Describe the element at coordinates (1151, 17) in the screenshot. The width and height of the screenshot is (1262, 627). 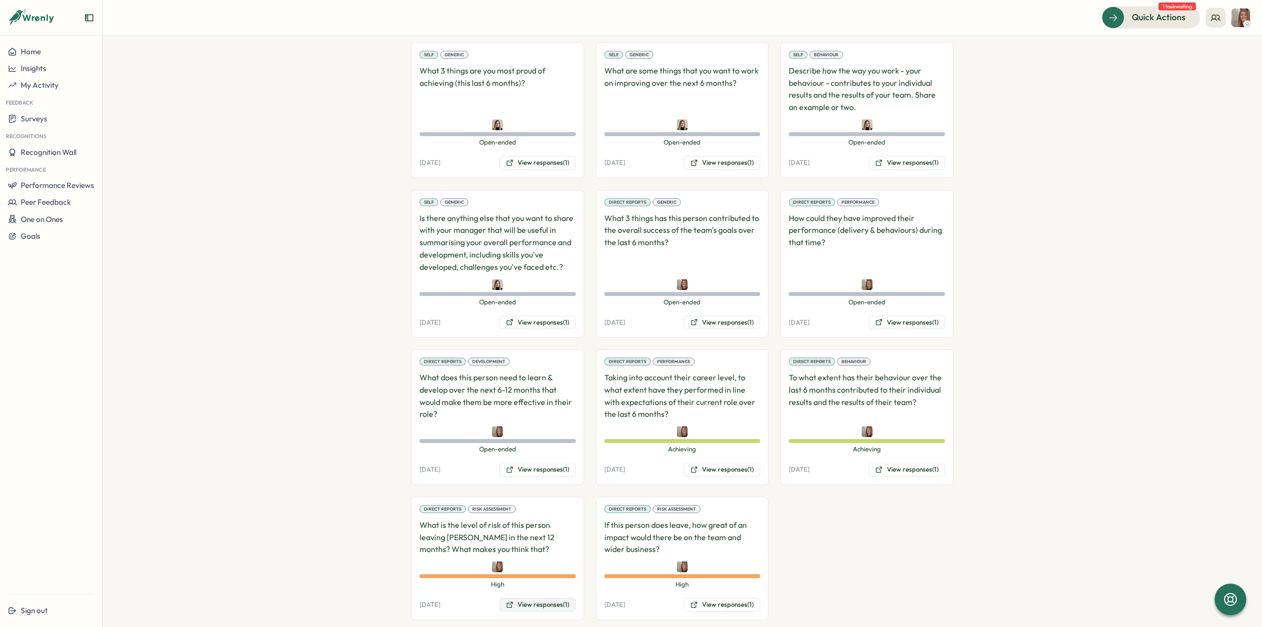
I see `button: Quick Actions` at that location.